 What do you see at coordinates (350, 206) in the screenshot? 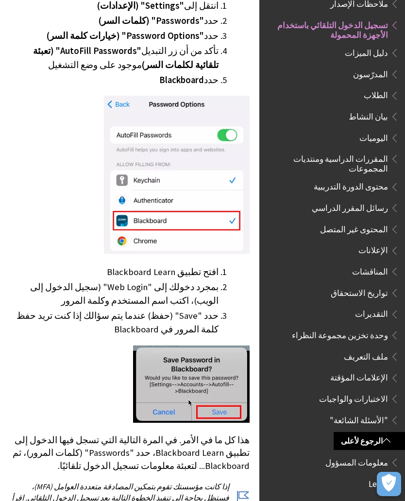
I see `span: رسائل المقرر الدراسي` at bounding box center [350, 206].